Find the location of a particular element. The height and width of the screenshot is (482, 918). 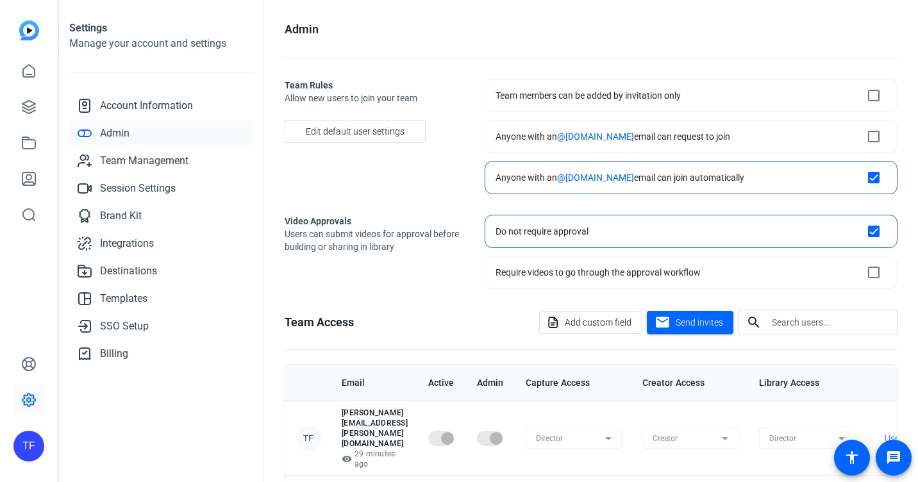

th: Library Access is located at coordinates (807, 383).